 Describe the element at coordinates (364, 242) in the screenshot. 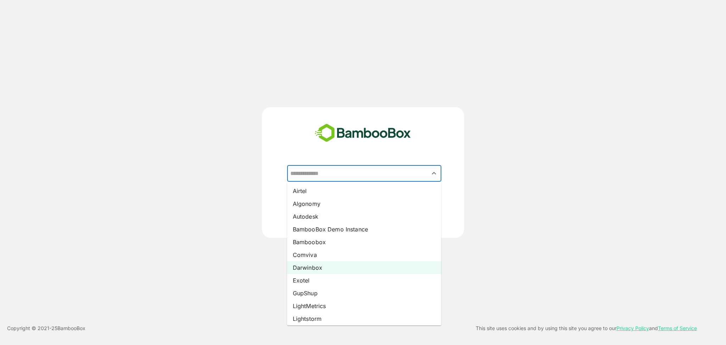

I see `li: Bamboobox` at that location.